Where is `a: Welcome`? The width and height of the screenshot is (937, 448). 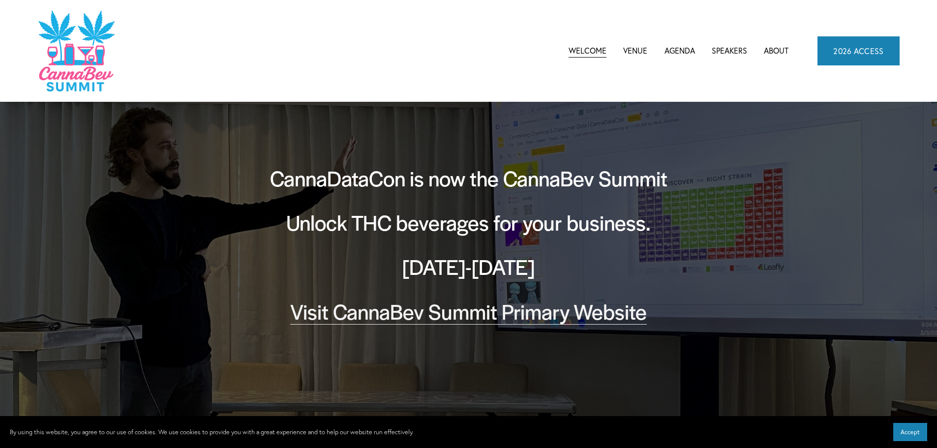 a: Welcome is located at coordinates (587, 51).